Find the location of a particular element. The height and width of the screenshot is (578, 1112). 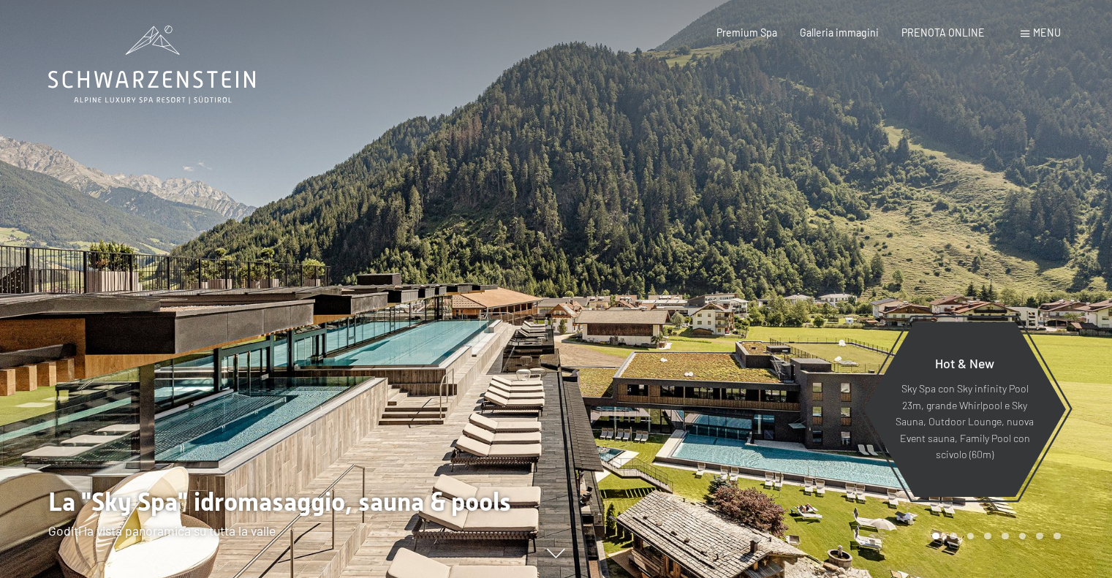

div: Carousel Page 4 is located at coordinates (988, 537).